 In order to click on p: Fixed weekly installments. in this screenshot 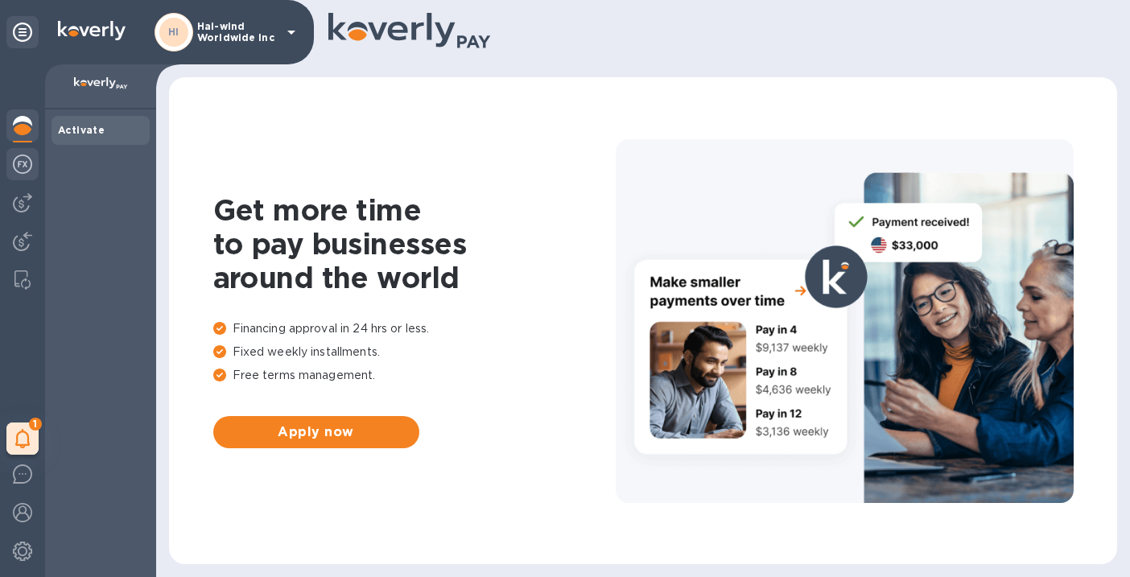, I will do `click(415, 352)`.